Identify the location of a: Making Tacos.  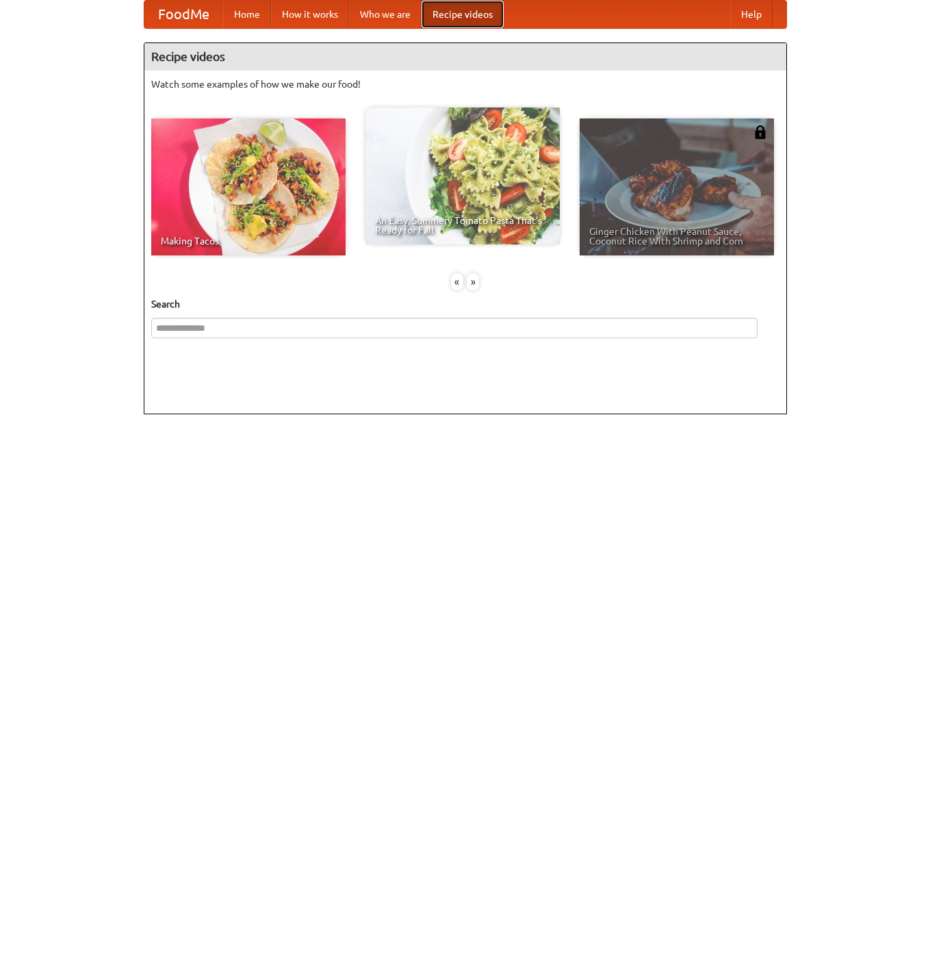
(248, 187).